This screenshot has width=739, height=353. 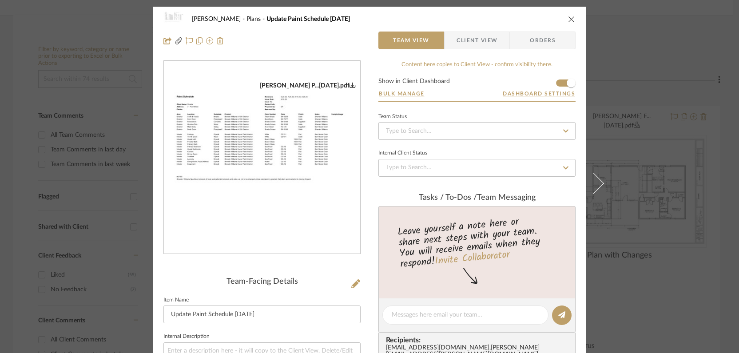 What do you see at coordinates (256, 19) in the screenshot?
I see `span: Plans` at bounding box center [256, 19].